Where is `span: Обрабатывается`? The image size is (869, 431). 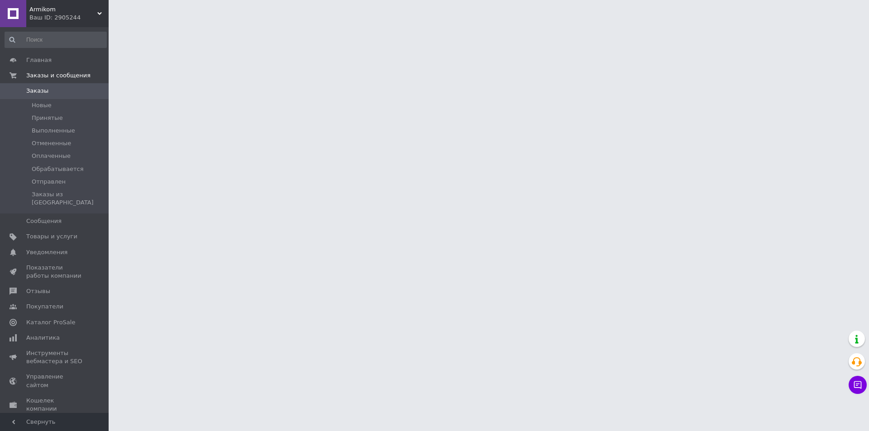
span: Обрабатывается is located at coordinates (57, 169).